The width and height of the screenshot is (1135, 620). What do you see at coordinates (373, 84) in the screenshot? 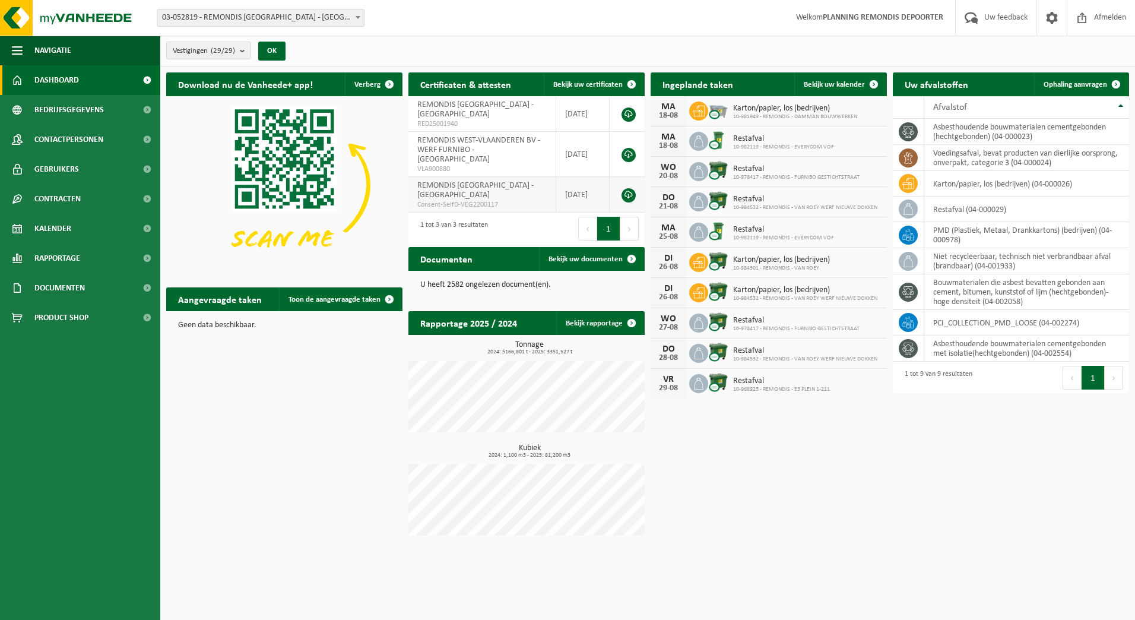
I see `button: Verberg` at bounding box center [373, 84].